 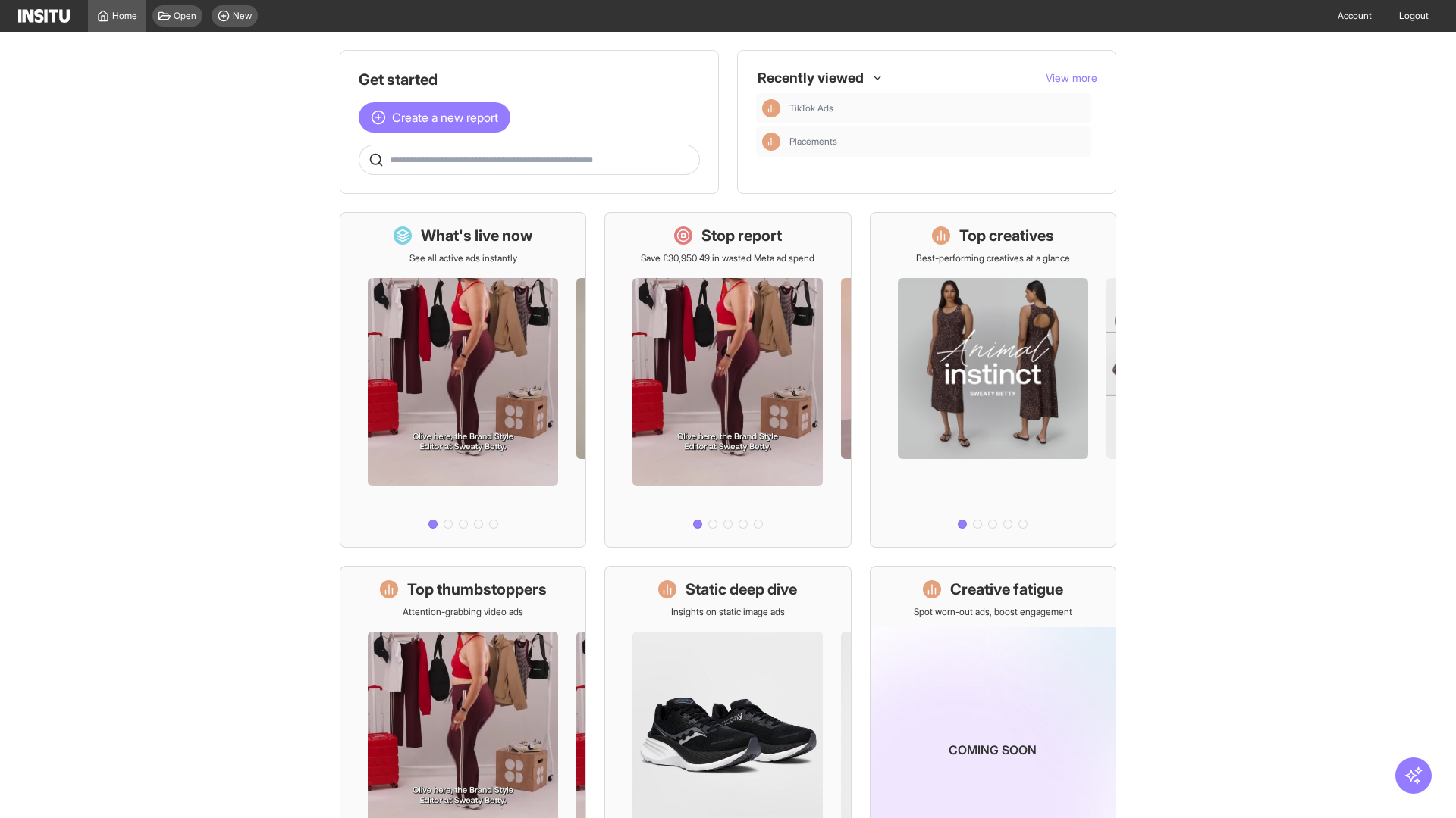 I want to click on h1: Get started, so click(x=529, y=80).